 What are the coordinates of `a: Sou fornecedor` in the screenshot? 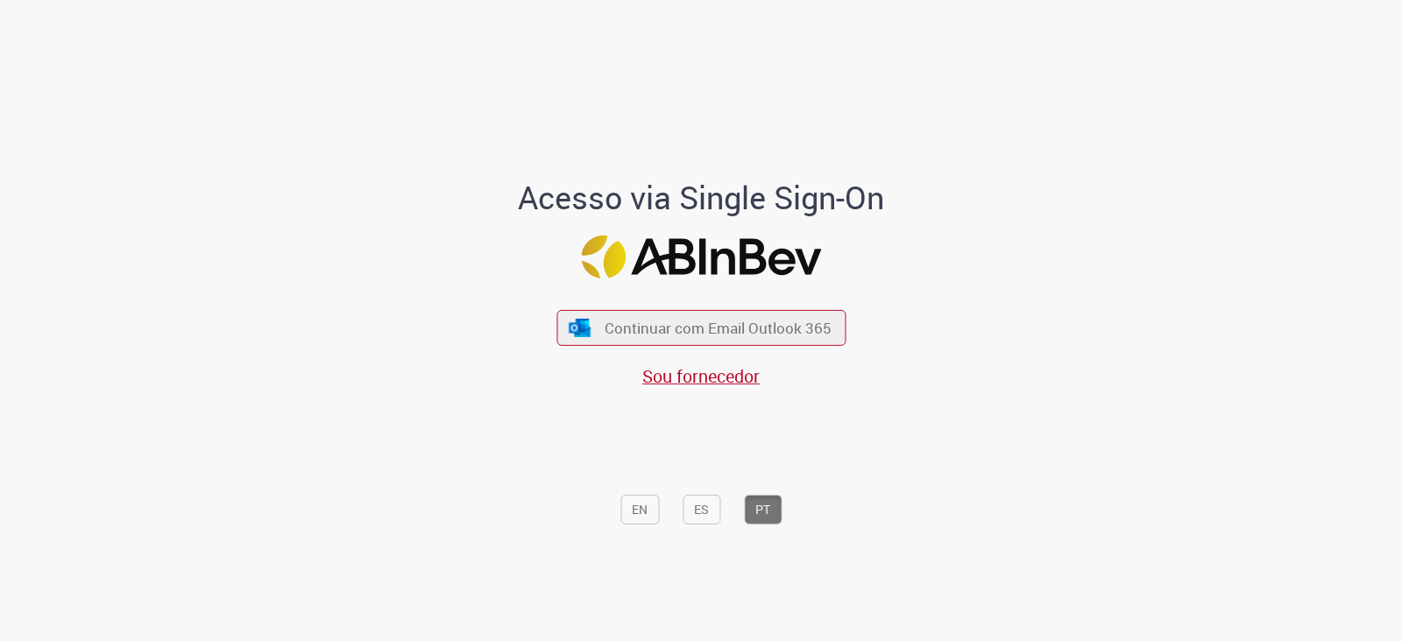 It's located at (701, 376).